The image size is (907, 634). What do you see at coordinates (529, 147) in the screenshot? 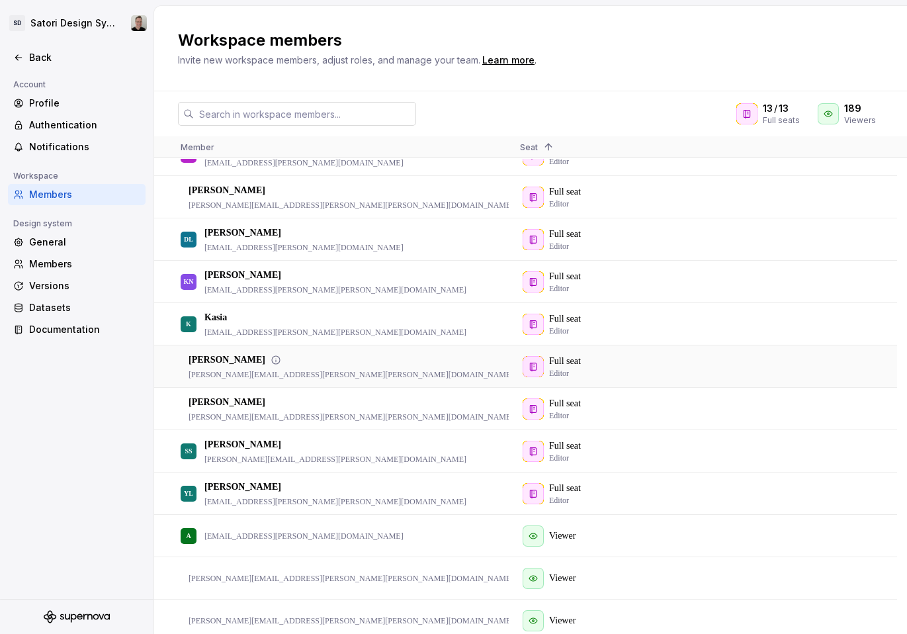
I see `span: Seat` at bounding box center [529, 147].